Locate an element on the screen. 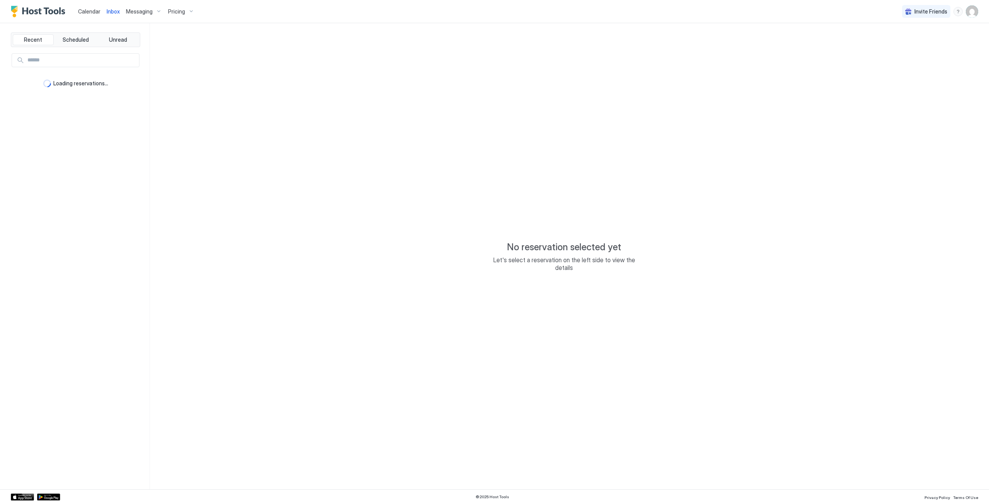  input: Input Field is located at coordinates (82, 60).